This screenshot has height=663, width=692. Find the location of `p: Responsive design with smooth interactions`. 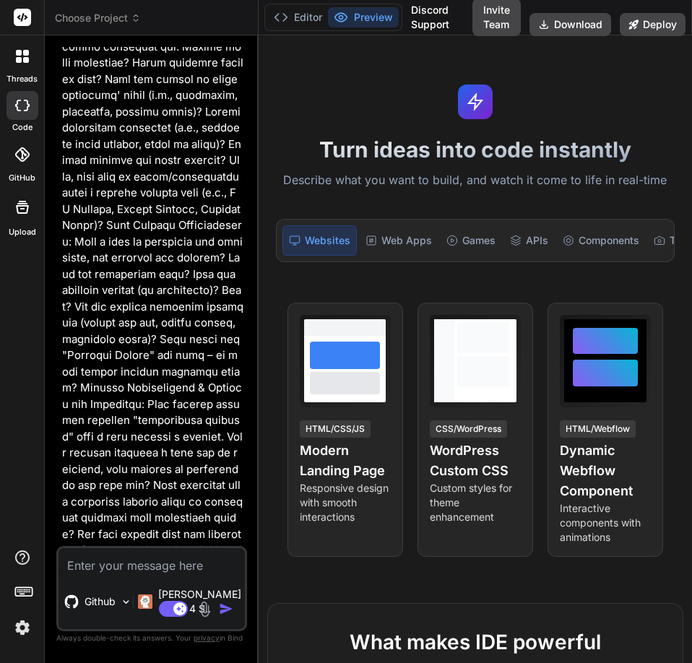

p: Responsive design with smooth interactions is located at coordinates (345, 503).